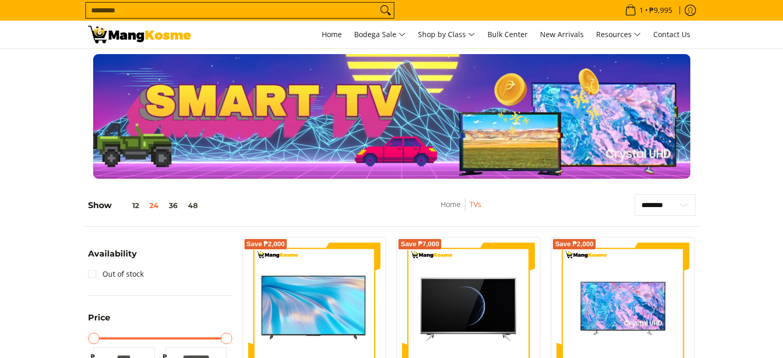  Describe the element at coordinates (385, 10) in the screenshot. I see `button: Search` at that location.